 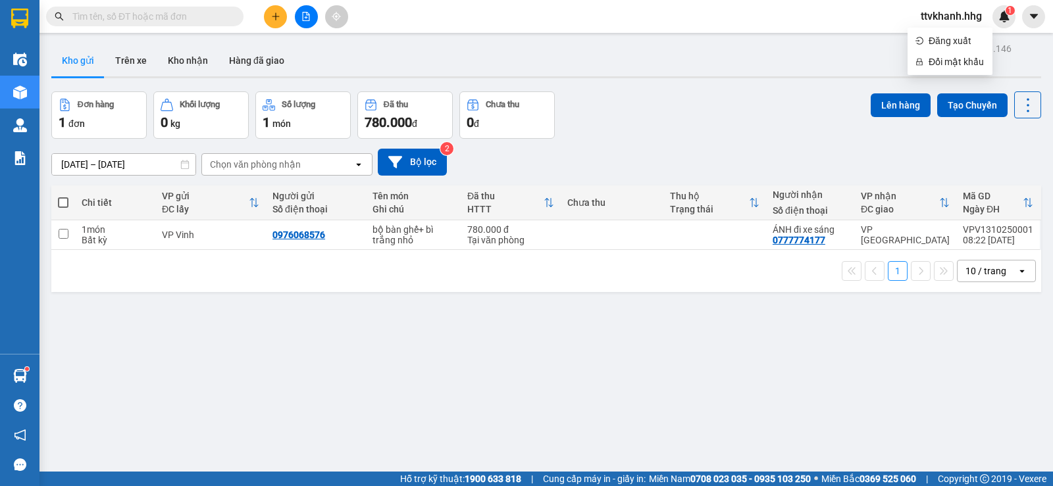 What do you see at coordinates (709, 209) in the screenshot?
I see `div: Trạng thái` at bounding box center [709, 209].